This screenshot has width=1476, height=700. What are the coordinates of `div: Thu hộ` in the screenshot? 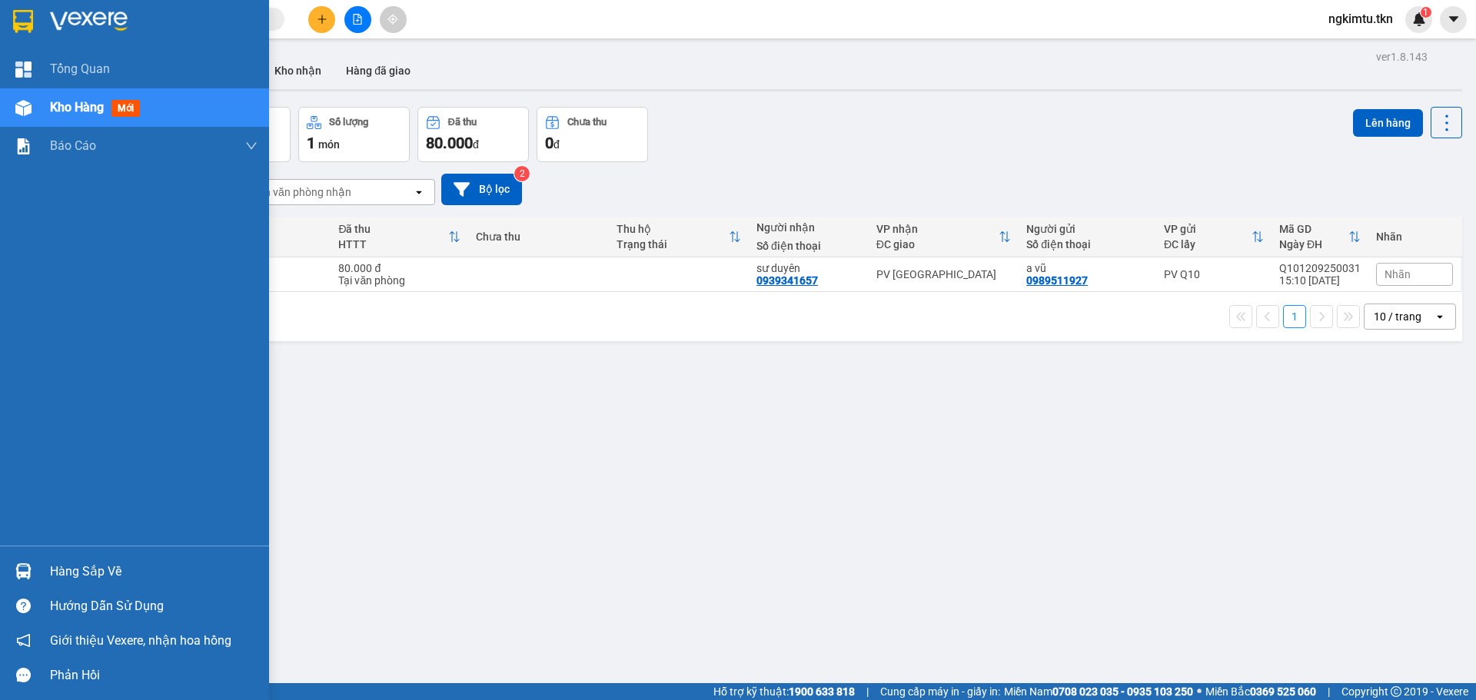 It's located at (673, 229).